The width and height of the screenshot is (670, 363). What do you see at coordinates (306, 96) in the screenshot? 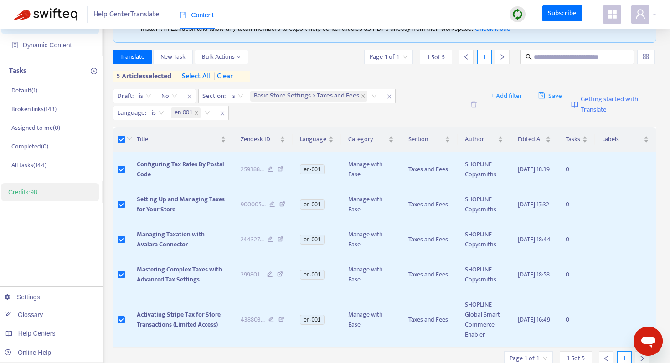
I see `span: Basic Store Settings > Taxes and Fees` at bounding box center [306, 96].